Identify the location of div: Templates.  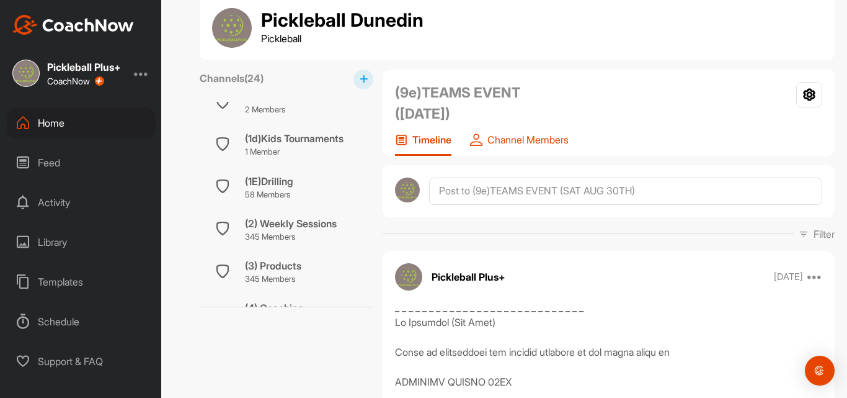
(81, 282).